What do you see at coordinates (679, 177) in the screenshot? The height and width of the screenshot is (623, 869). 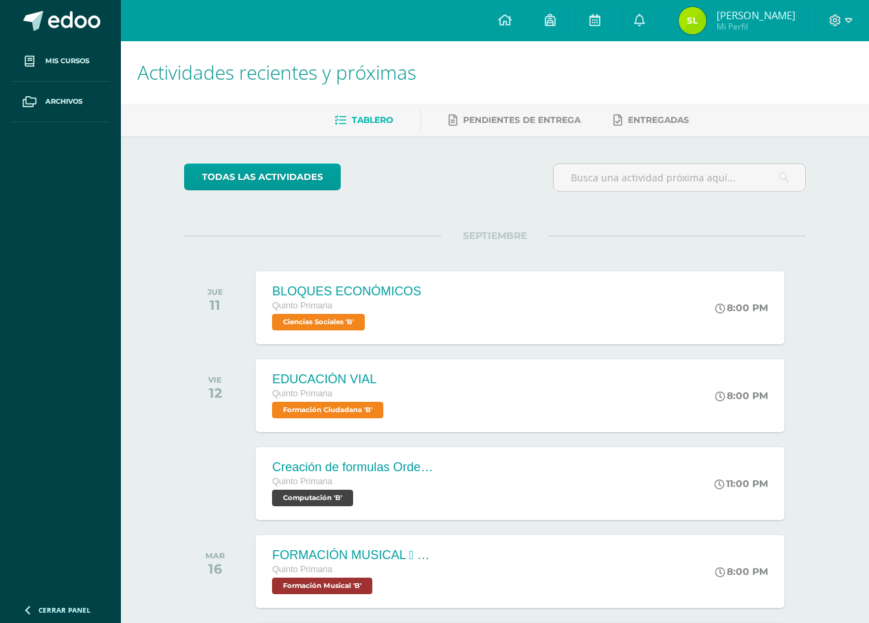 I see `input: Busca una actividad próxima aquí...` at bounding box center [679, 177].